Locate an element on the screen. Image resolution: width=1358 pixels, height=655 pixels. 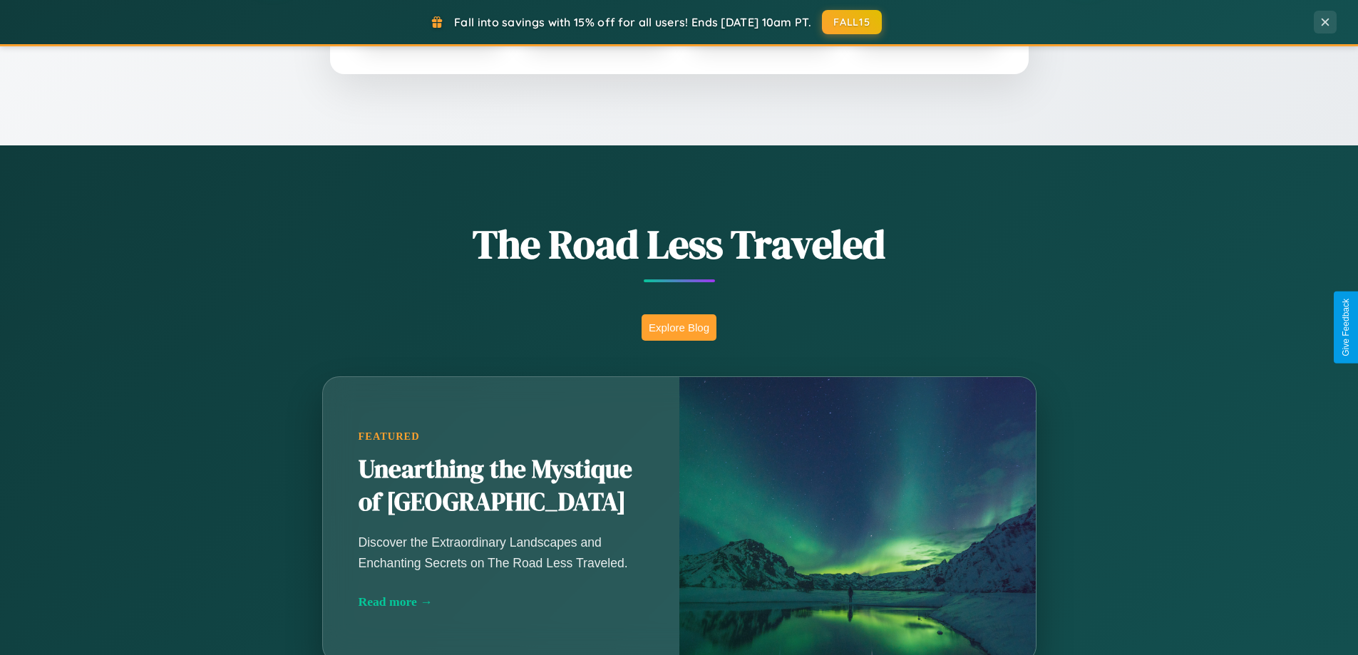
p: Discover the Extraordinary Landscapes and Enchanting Secrets on The Road Less Traveled. is located at coordinates (501, 552).